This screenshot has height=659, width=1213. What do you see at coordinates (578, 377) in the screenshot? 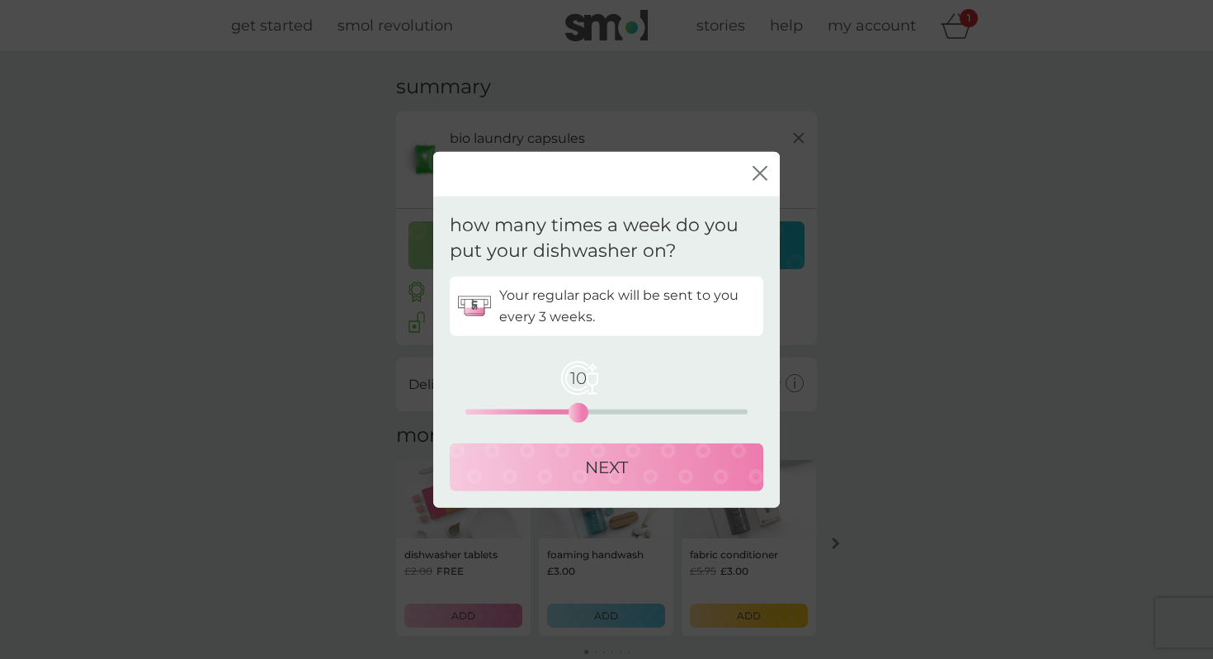
I see `span: 10` at bounding box center [578, 377].